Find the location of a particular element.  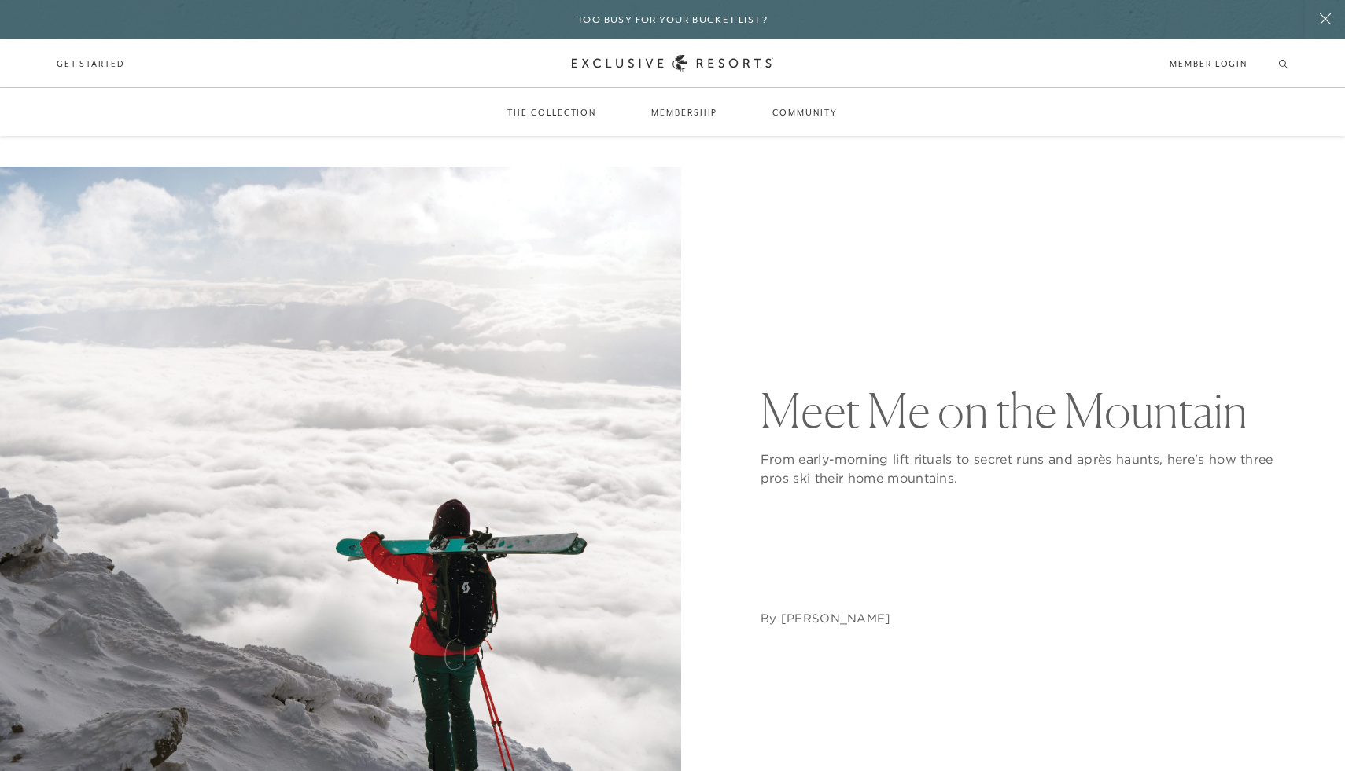

h6: Too busy for your bucket list? is located at coordinates (672, 20).